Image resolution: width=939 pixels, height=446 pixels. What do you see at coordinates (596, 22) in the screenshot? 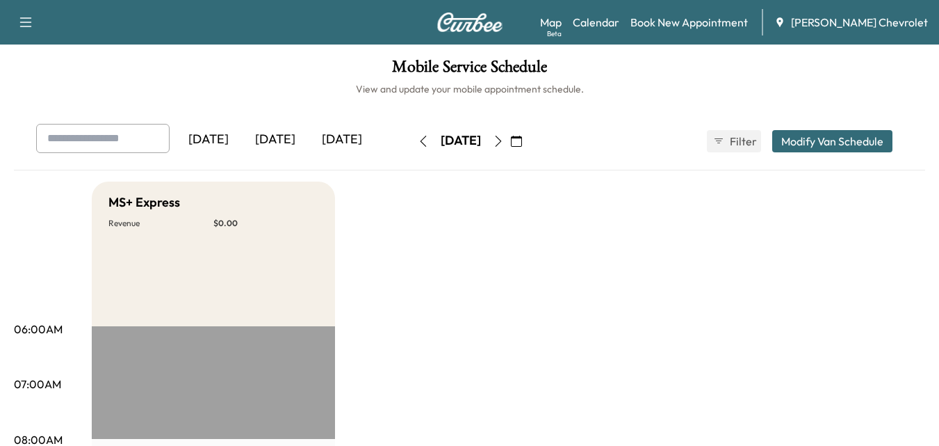
I see `a: Calendar` at bounding box center [596, 22].